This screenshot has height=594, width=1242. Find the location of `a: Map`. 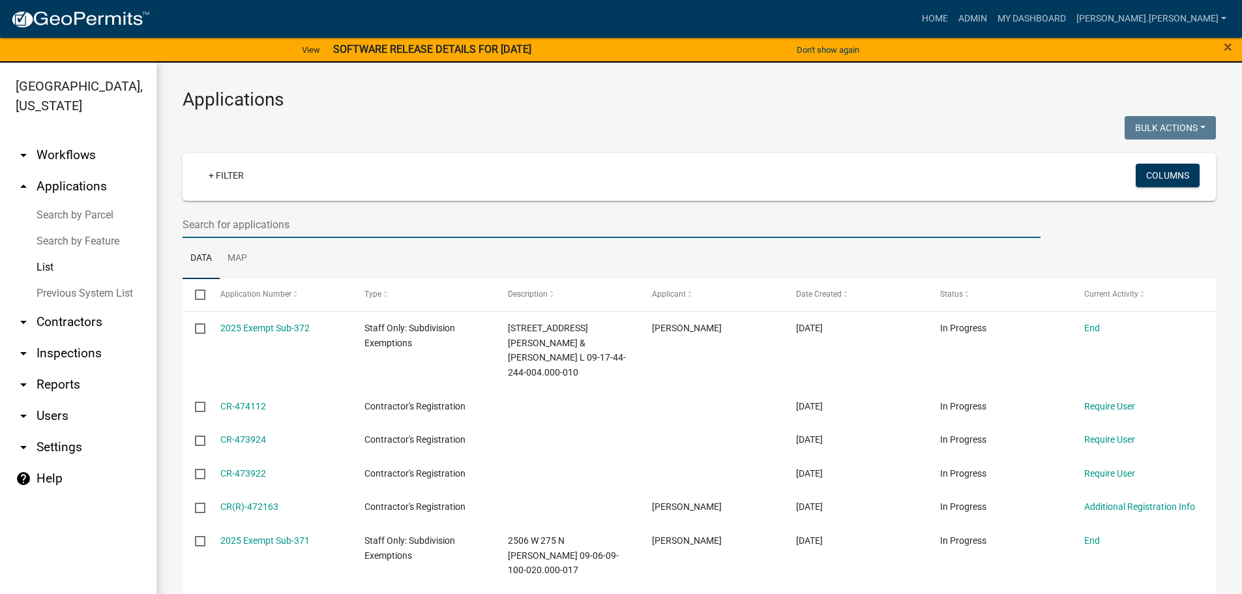

a: Map is located at coordinates (237, 259).